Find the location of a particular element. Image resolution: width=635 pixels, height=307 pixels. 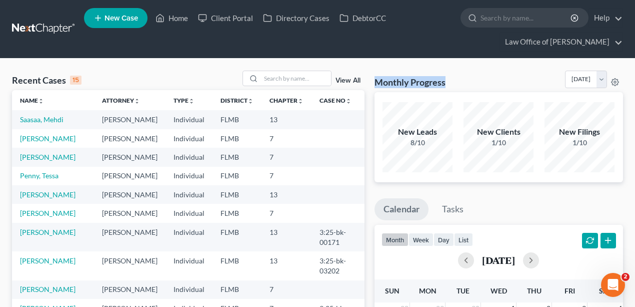

a: Directory Cases is located at coordinates (296, 18).